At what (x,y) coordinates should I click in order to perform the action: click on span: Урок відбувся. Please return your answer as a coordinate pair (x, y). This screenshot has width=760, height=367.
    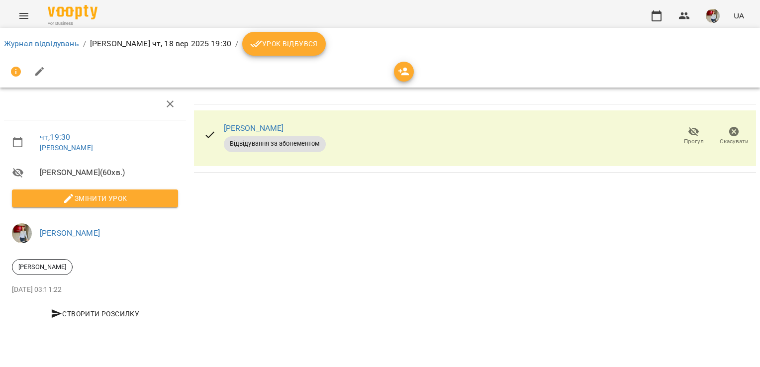
    Looking at the image, I should click on (284, 44).